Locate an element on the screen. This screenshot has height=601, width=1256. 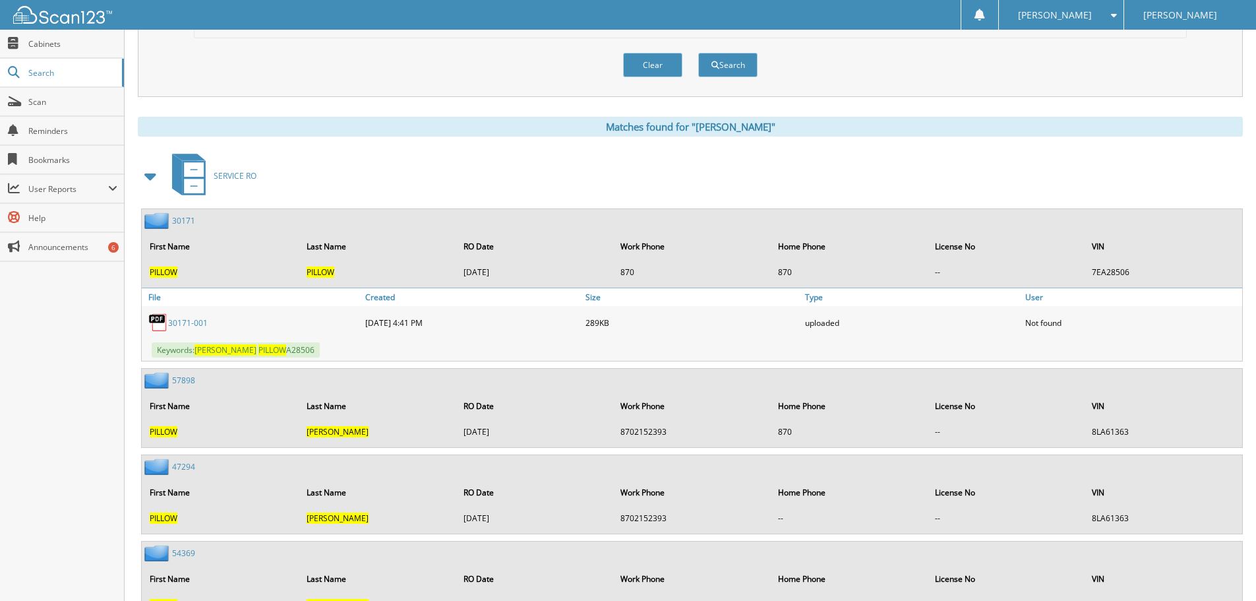
span: Scan is located at coordinates (73, 102).